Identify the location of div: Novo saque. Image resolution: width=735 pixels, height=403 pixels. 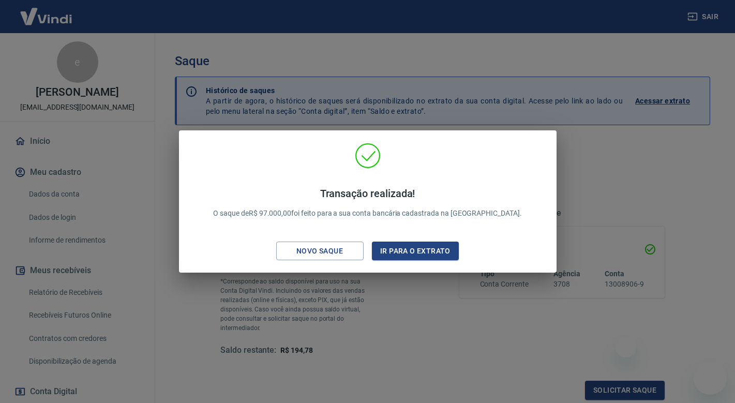
(320, 251).